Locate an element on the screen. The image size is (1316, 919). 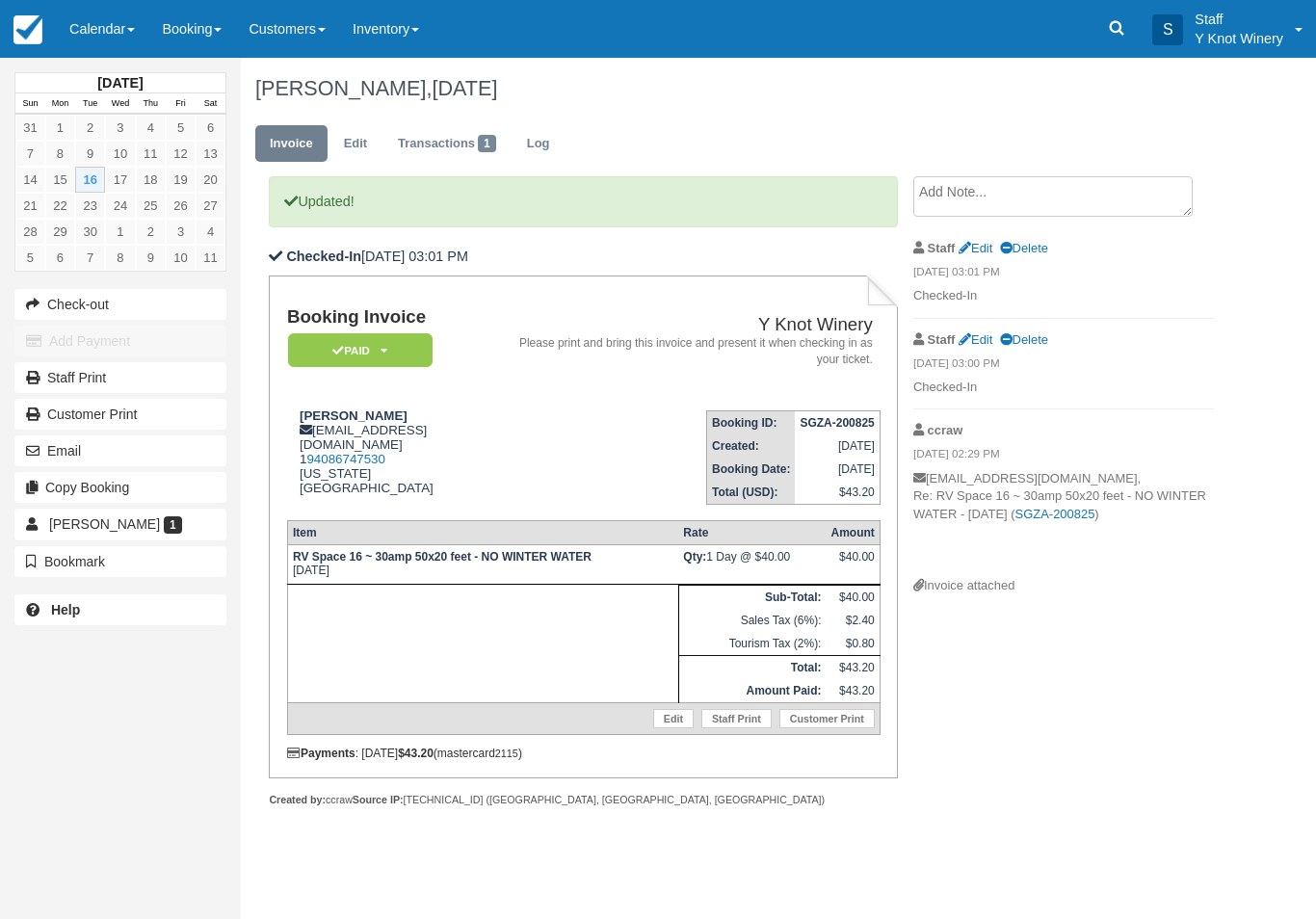
a: 22 is located at coordinates (59, 205).